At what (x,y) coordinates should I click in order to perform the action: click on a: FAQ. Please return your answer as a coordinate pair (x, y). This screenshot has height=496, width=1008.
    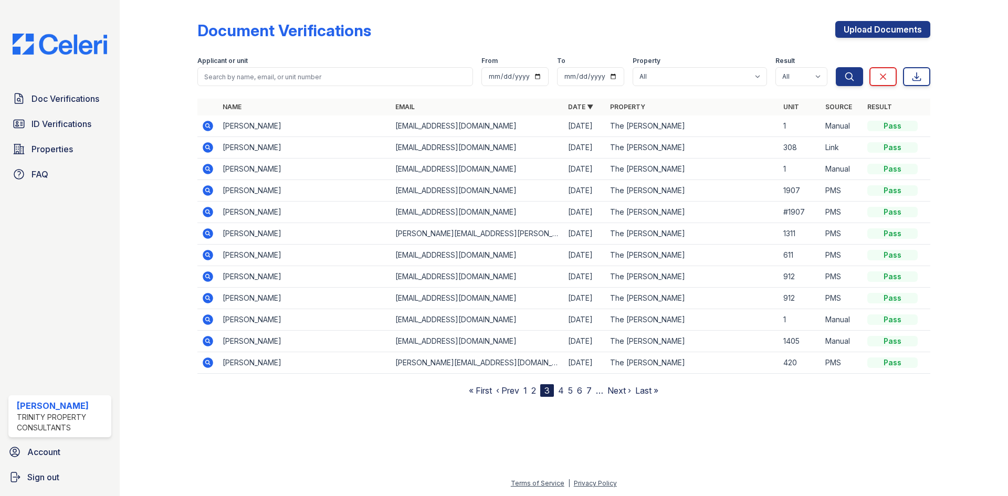
    Looking at the image, I should click on (60, 174).